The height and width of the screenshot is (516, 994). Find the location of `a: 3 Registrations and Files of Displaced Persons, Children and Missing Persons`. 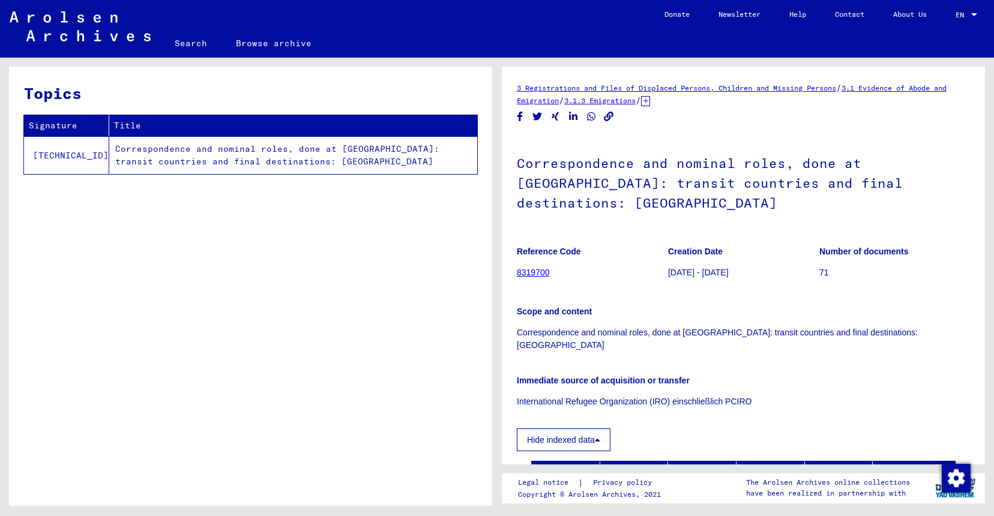

a: 3 Registrations and Files of Displaced Persons, Children and Missing Persons is located at coordinates (677, 88).